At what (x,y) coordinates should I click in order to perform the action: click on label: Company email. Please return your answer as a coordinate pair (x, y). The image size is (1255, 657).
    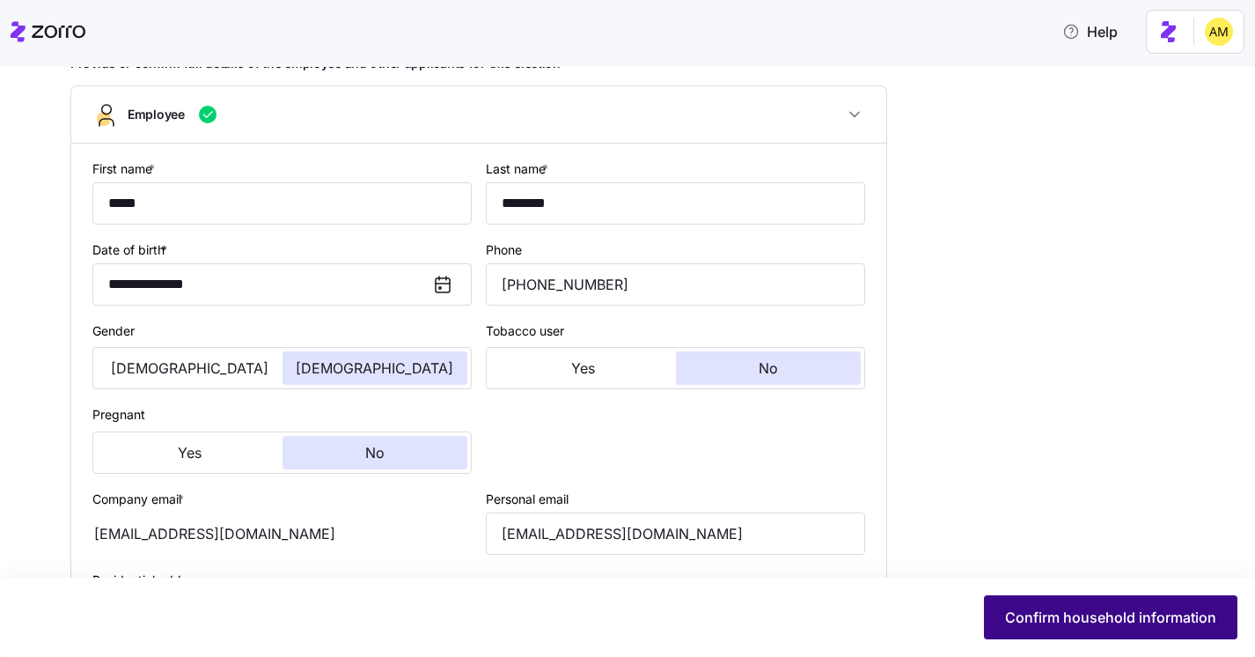
    Looking at the image, I should click on (140, 499).